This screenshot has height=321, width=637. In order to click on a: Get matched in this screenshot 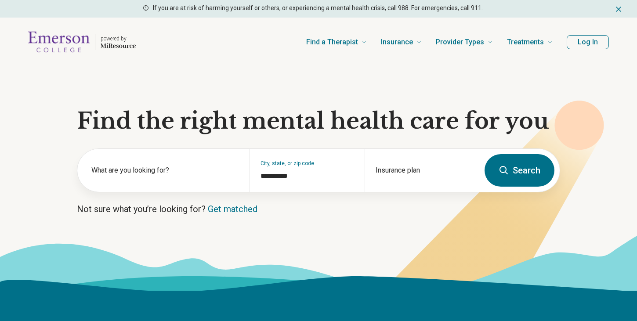, I will do `click(232, 209)`.